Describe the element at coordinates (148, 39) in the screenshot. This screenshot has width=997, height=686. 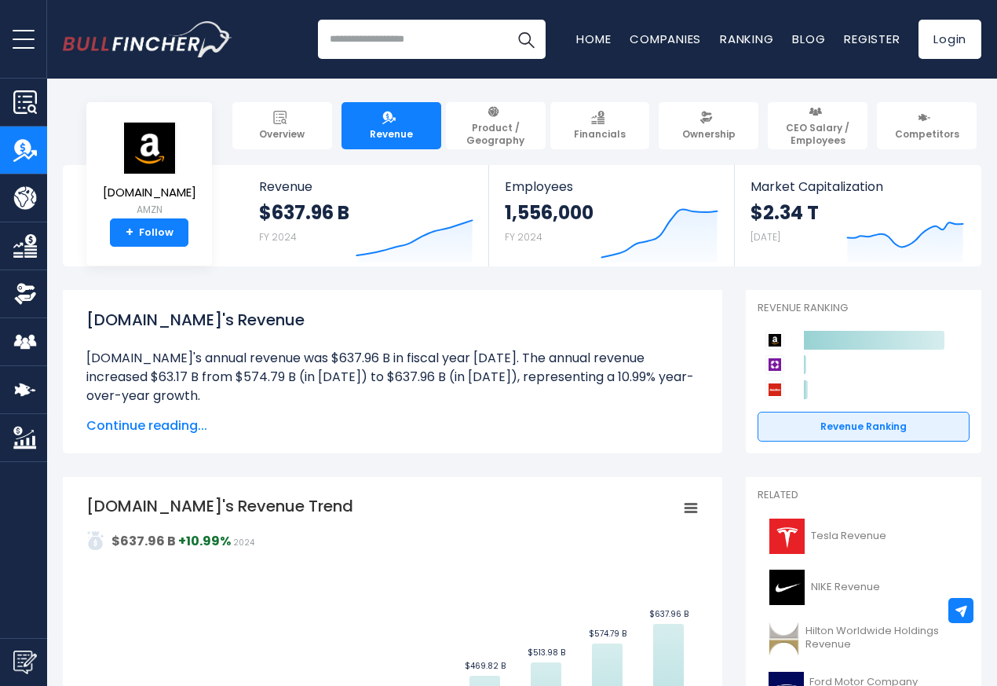
I see `img: Bullfincher logo` at that location.